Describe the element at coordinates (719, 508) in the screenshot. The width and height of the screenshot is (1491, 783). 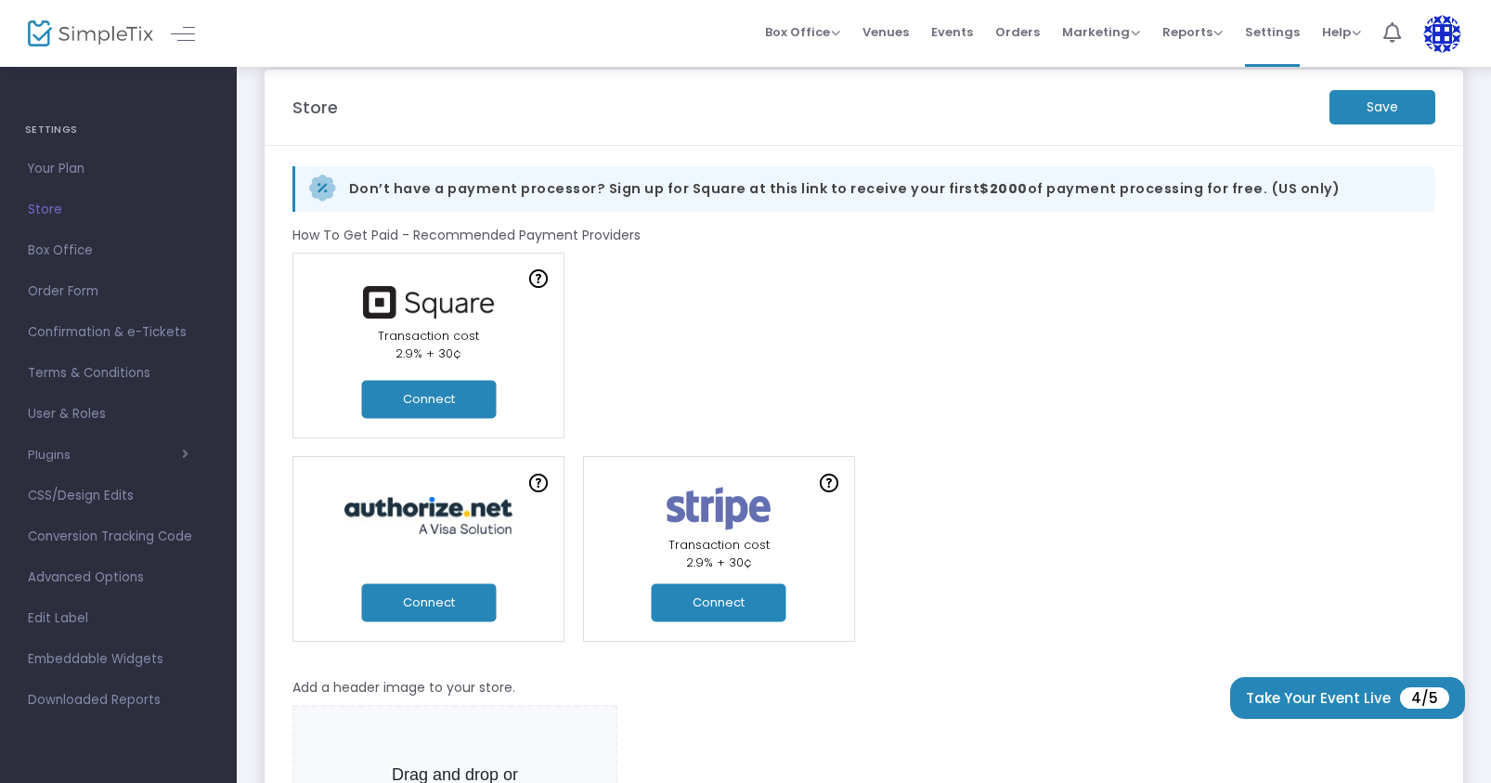
I see `img: stripe.png` at that location.